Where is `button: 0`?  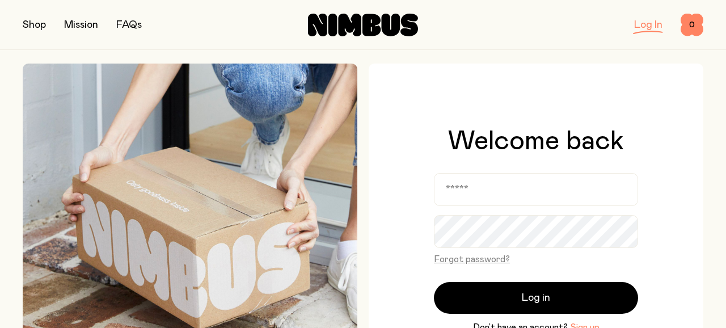 button: 0 is located at coordinates (692, 25).